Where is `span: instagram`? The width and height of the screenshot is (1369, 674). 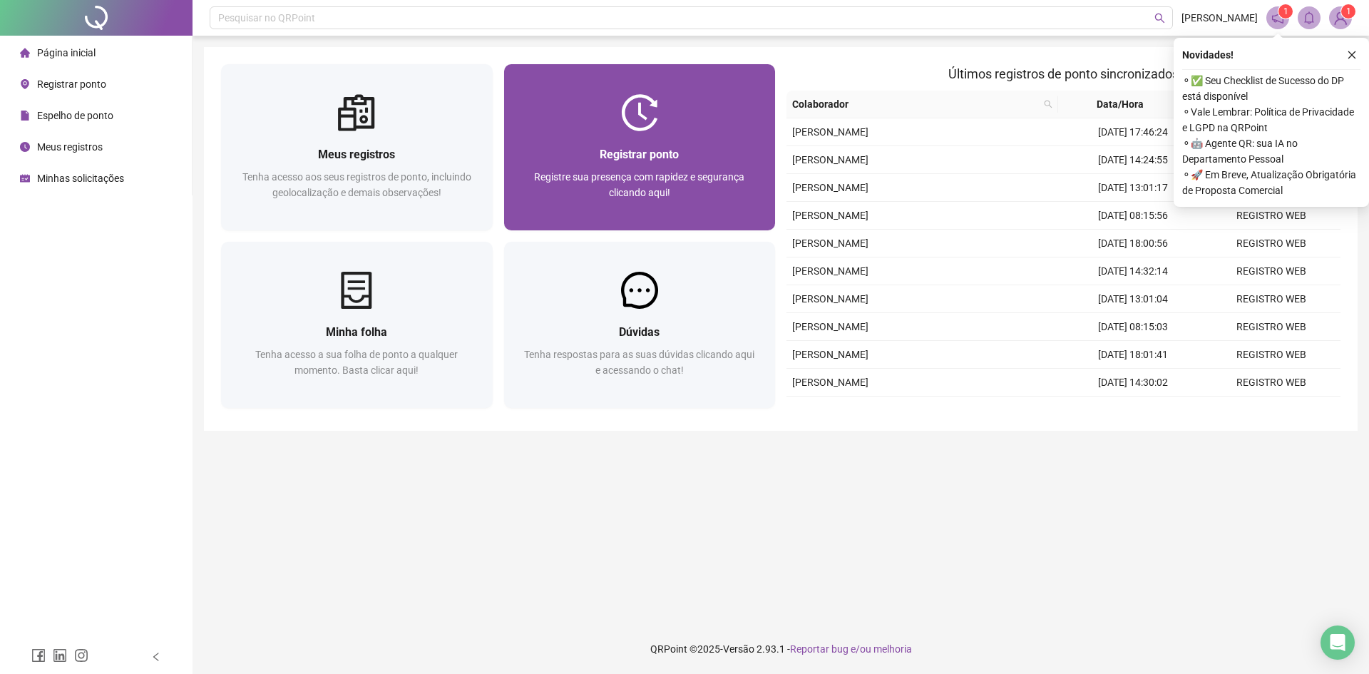 span: instagram is located at coordinates (81, 655).